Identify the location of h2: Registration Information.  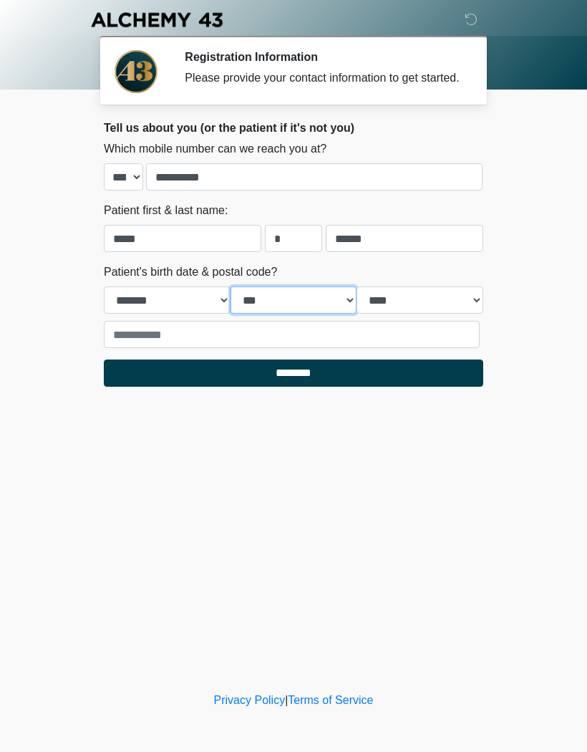
(323, 57).